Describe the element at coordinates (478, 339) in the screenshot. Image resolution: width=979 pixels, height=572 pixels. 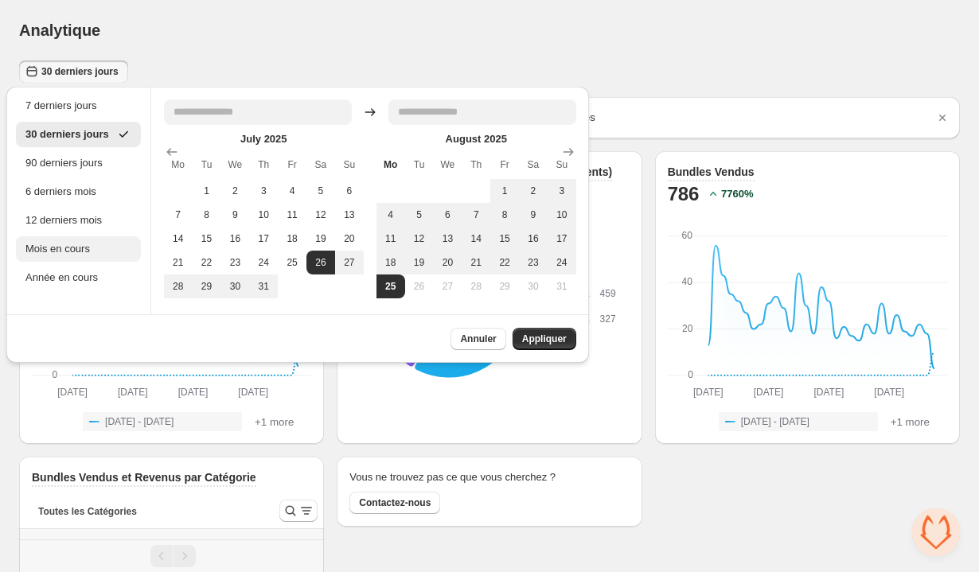
I see `button: Annuler` at that location.